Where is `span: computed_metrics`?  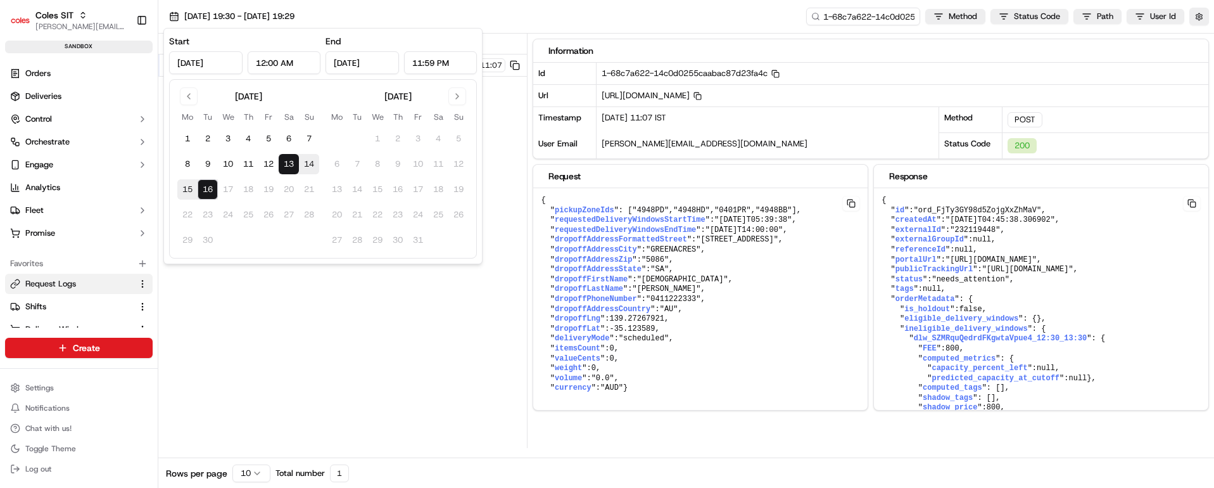
span: computed_metrics is located at coordinates (959, 359).